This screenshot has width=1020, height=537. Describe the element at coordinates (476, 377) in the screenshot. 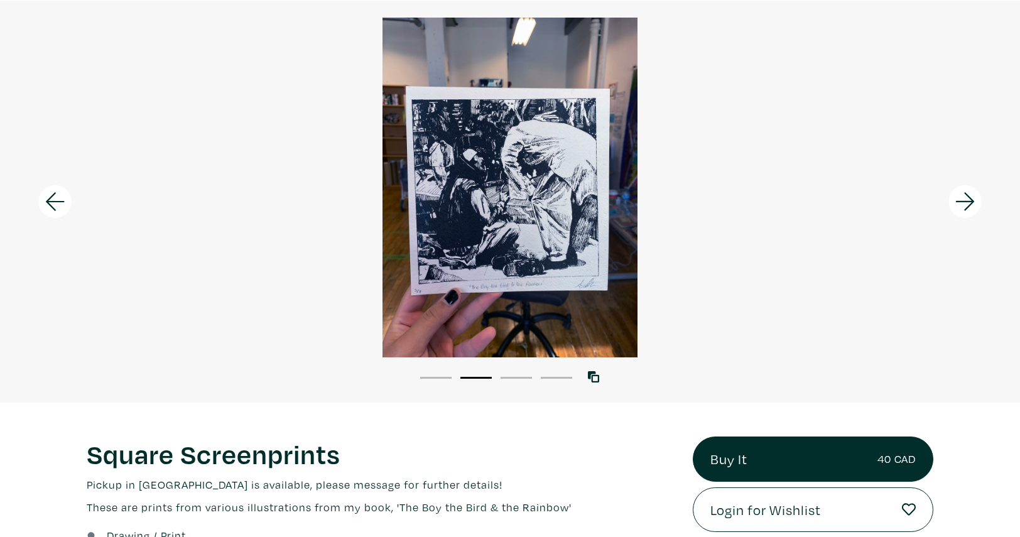

I see `button: 2 of 4` at that location.